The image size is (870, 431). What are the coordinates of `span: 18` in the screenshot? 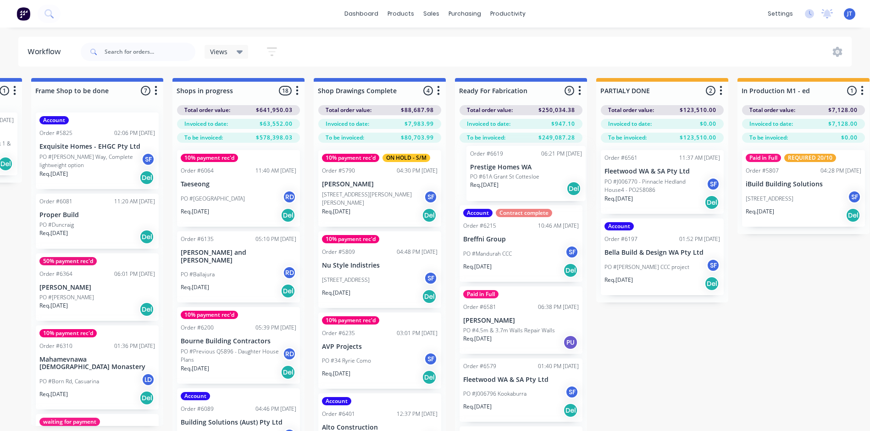 It's located at (285, 90).